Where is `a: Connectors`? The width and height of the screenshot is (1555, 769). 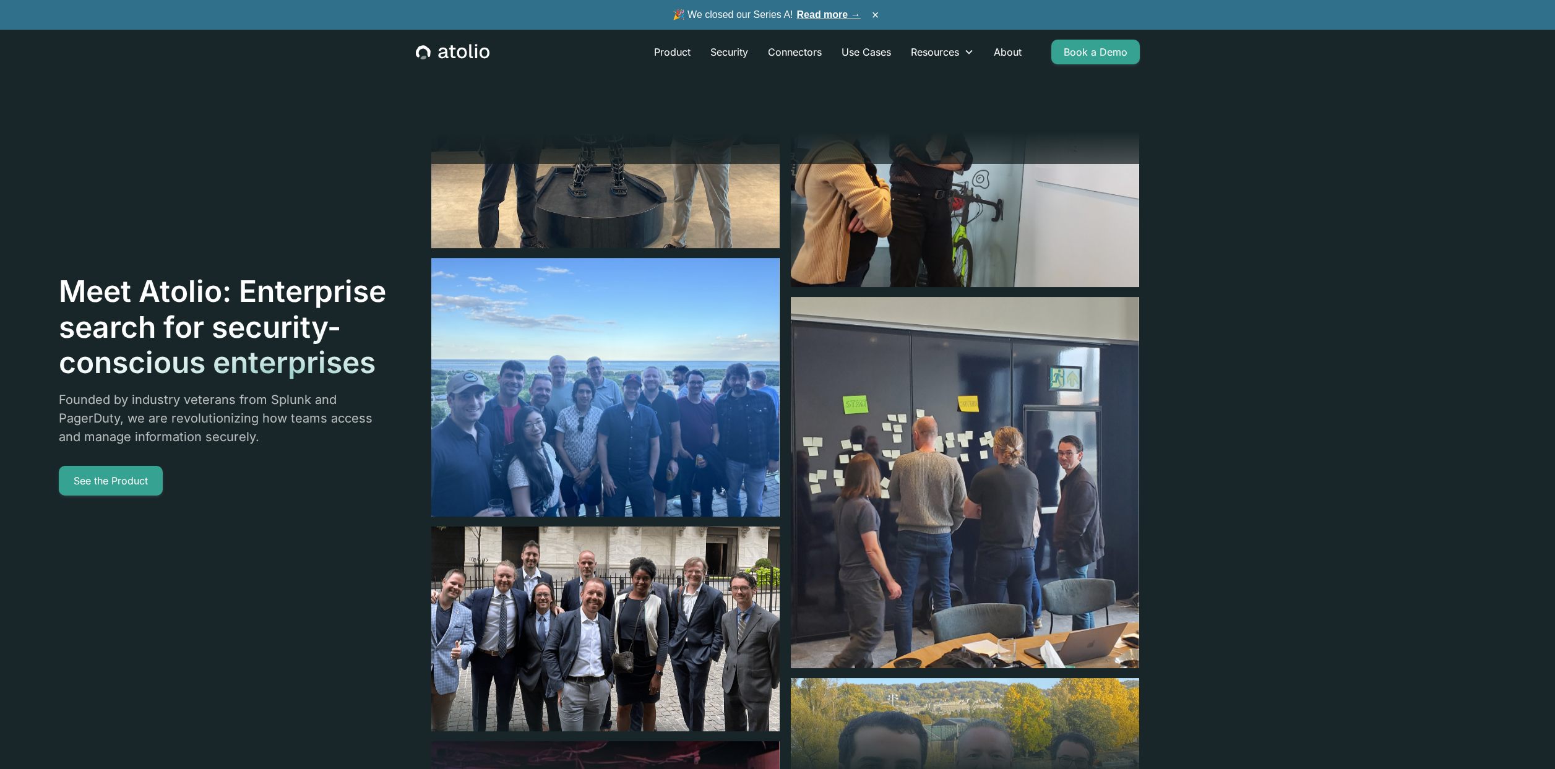
a: Connectors is located at coordinates (794, 52).